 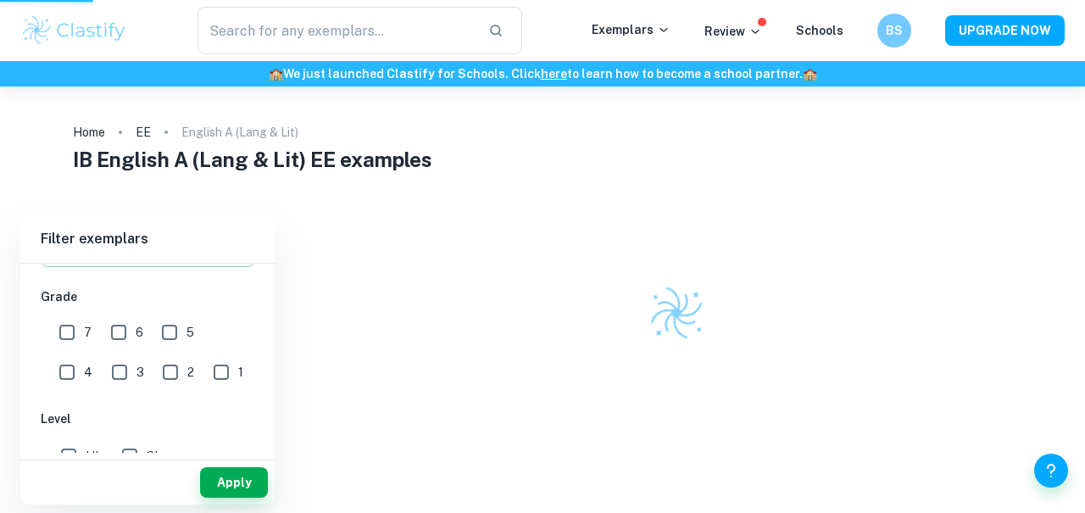 What do you see at coordinates (139, 332) in the screenshot?
I see `span: 6` at bounding box center [139, 332].